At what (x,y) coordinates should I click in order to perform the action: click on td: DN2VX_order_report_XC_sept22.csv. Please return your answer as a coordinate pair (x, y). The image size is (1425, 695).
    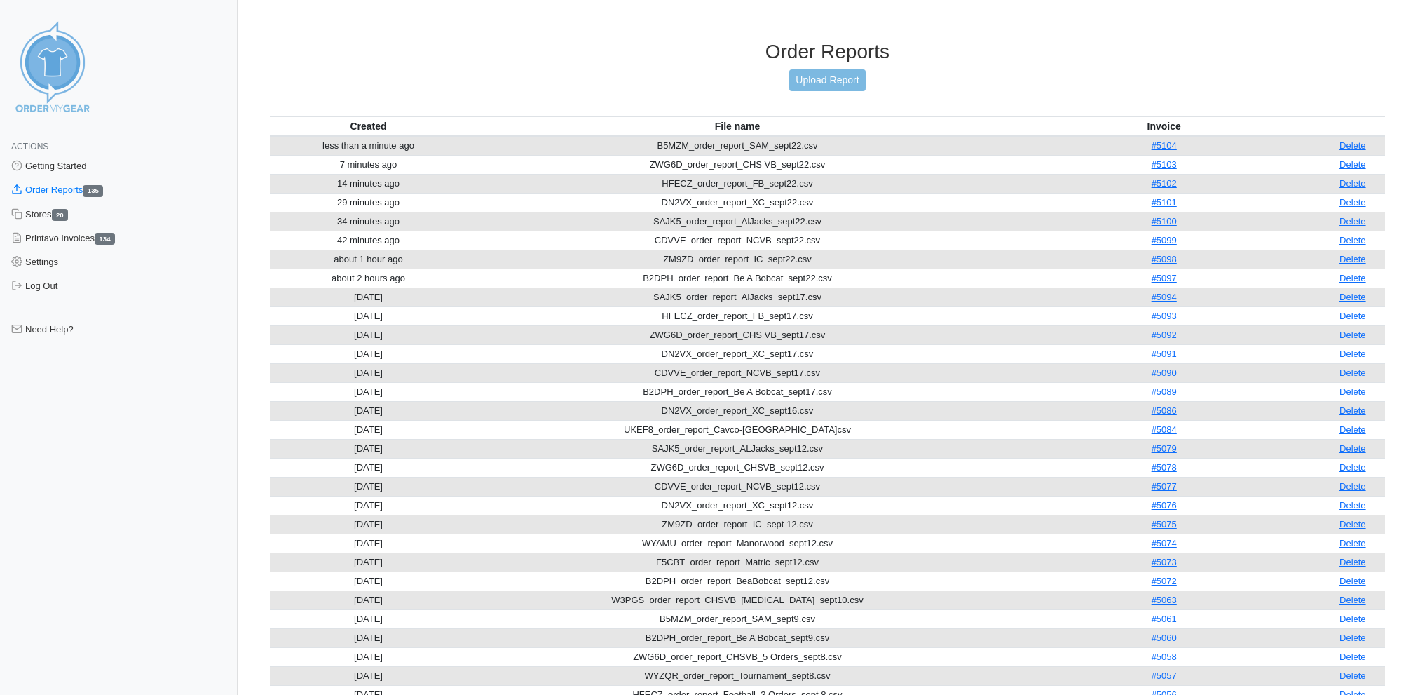
    Looking at the image, I should click on (738, 202).